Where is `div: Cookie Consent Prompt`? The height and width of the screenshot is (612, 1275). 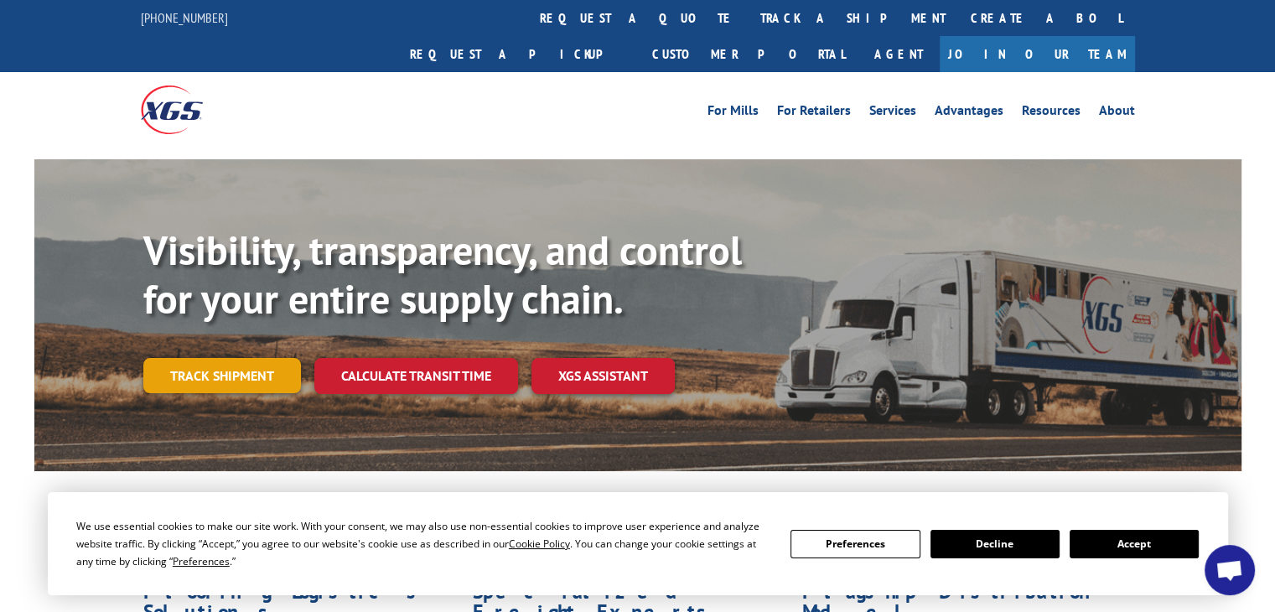
div: Cookie Consent Prompt is located at coordinates (638, 543).